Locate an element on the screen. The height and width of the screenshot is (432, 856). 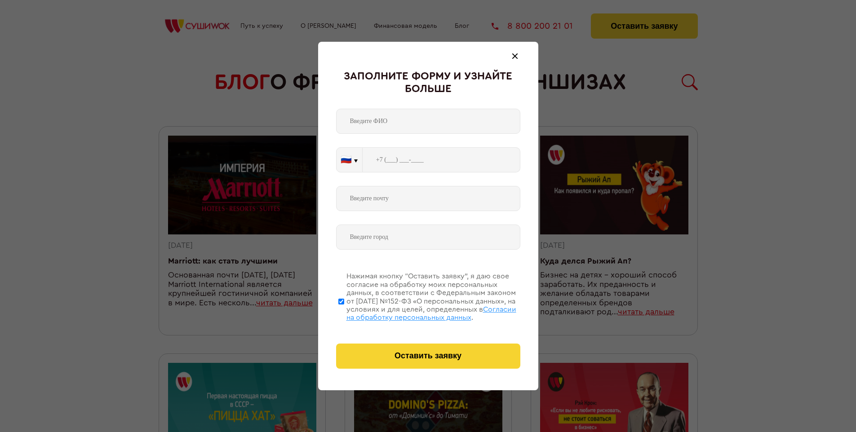
input: Введите почту is located at coordinates (428, 199).